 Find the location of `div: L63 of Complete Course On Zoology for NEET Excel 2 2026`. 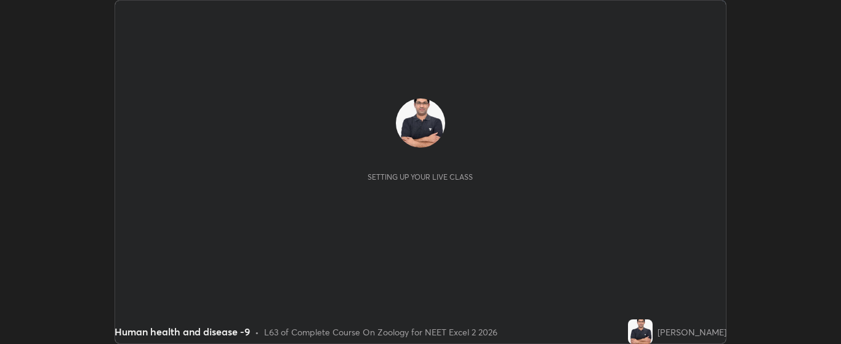

div: L63 of Complete Course On Zoology for NEET Excel 2 2026 is located at coordinates (380, 332).